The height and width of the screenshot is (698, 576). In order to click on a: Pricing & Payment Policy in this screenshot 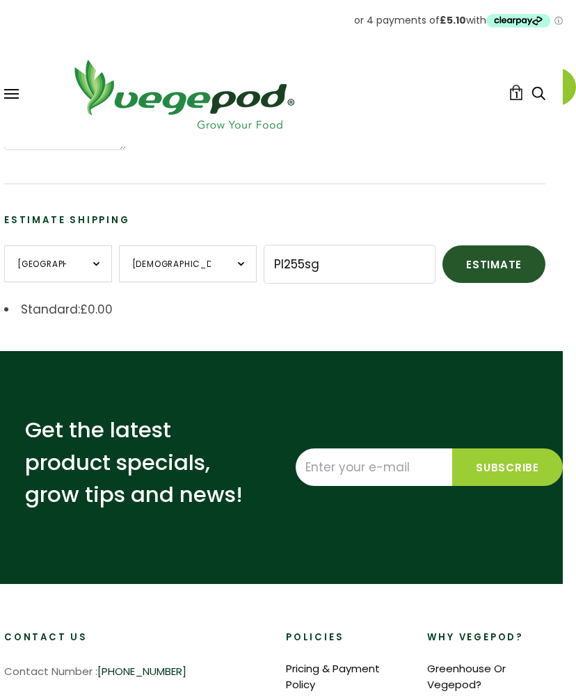, I will do `click(333, 677)`.